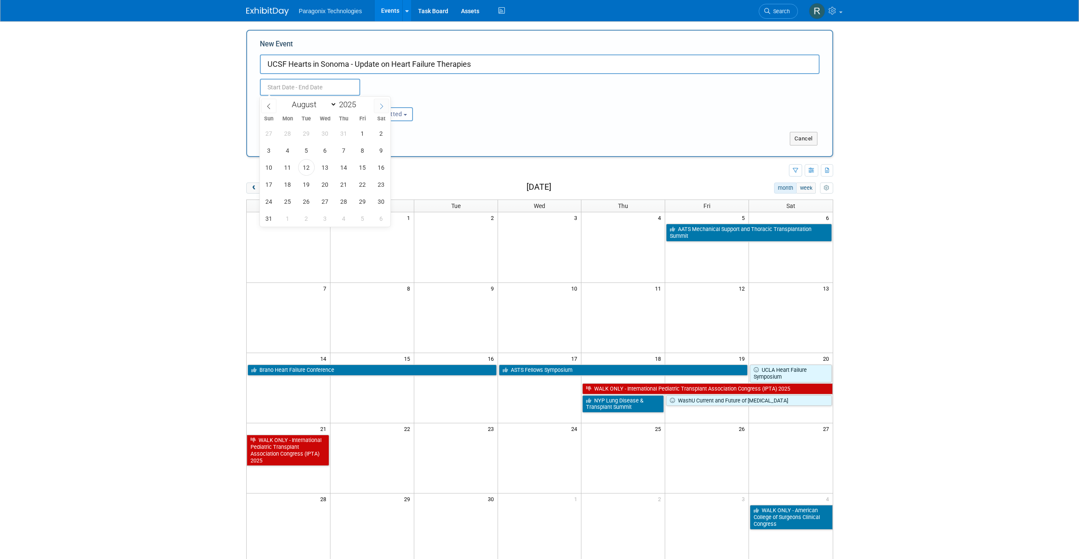 The image size is (1079, 559). Describe the element at coordinates (362, 184) in the screenshot. I see `span: August 22, 2025` at that location.